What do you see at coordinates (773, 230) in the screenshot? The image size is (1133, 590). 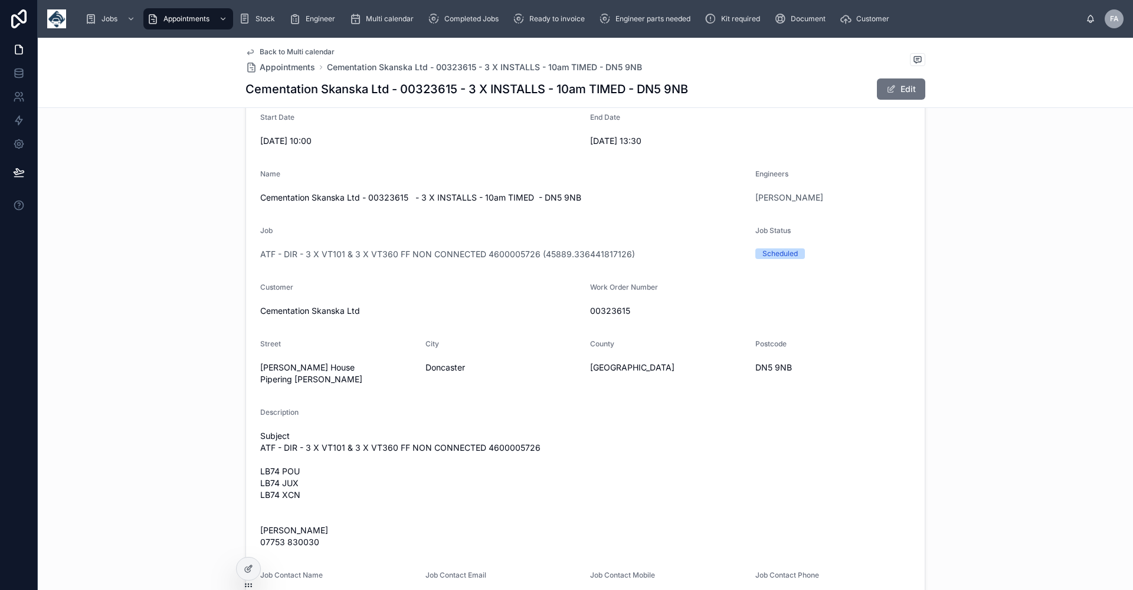 I see `span: Job Status` at bounding box center [773, 230].